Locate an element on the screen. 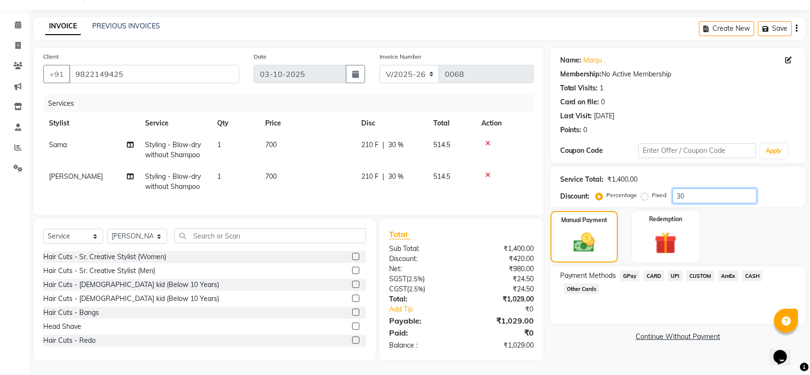  a: Continue Without Payment is located at coordinates (678, 336).